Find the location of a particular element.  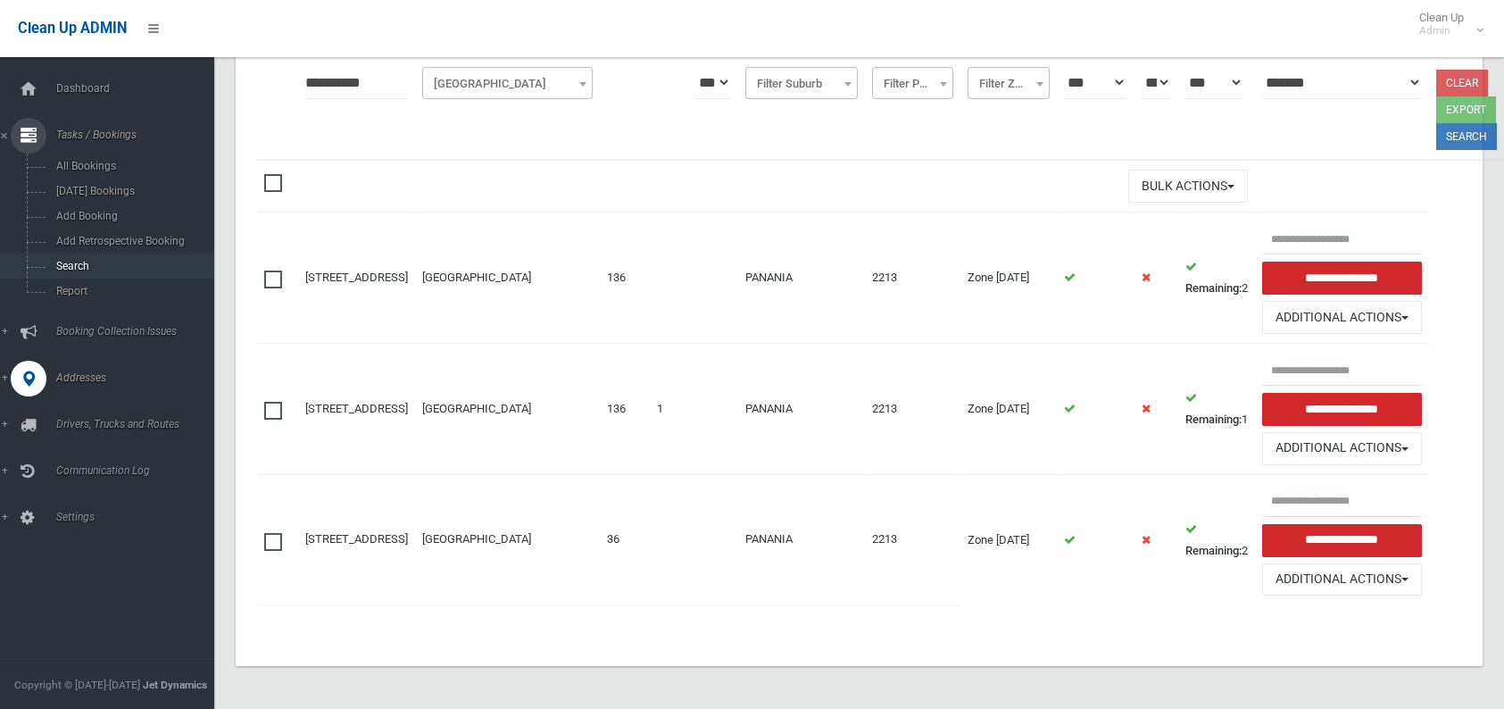

span: Add Retrospective Booking is located at coordinates (131, 241).